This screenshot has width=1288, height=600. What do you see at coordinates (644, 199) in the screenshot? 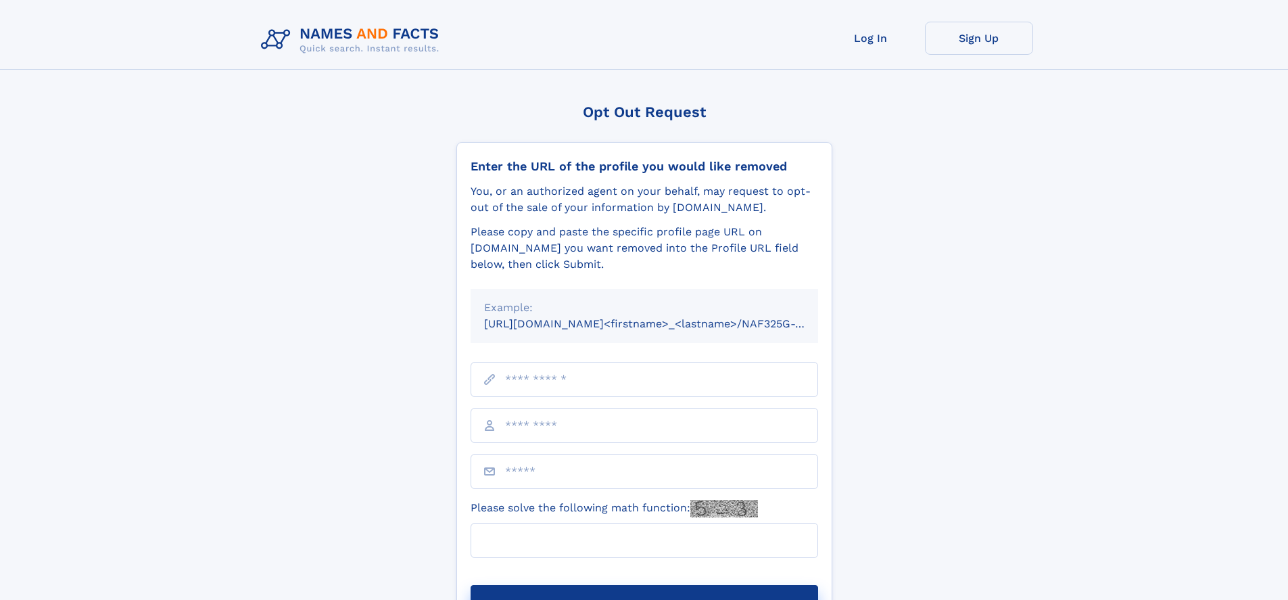
I see `div: You, or an authorized agent on your behalf, may request to opt-out of the sale of your informatio...` at bounding box center [644, 199].